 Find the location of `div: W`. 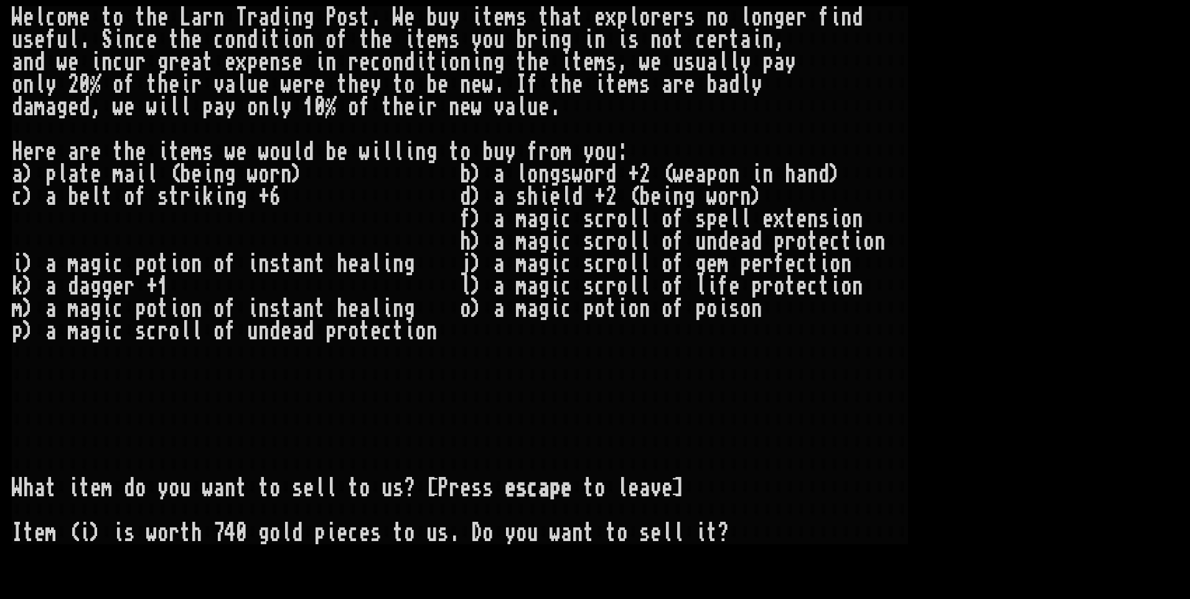

div: W is located at coordinates (17, 17).